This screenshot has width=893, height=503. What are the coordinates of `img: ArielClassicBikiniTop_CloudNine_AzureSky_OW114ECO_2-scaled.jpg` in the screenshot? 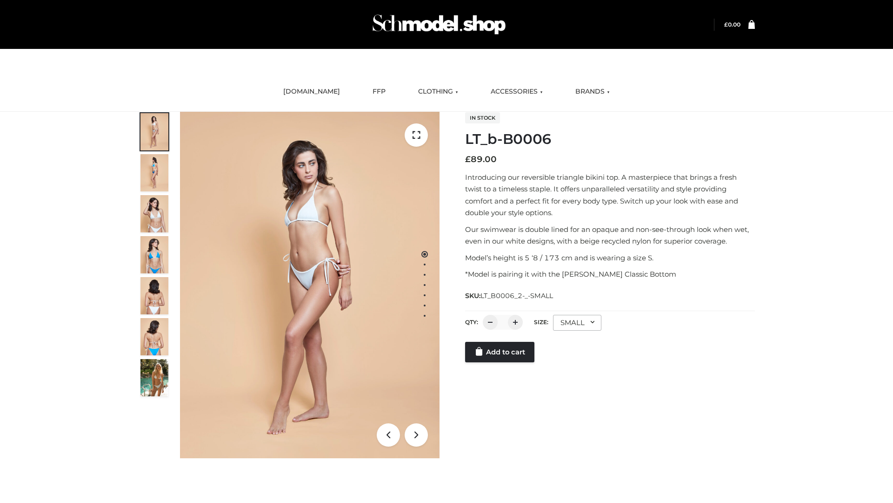 It's located at (154, 173).